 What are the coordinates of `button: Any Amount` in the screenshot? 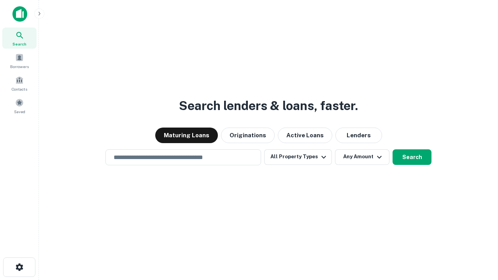 It's located at (362, 157).